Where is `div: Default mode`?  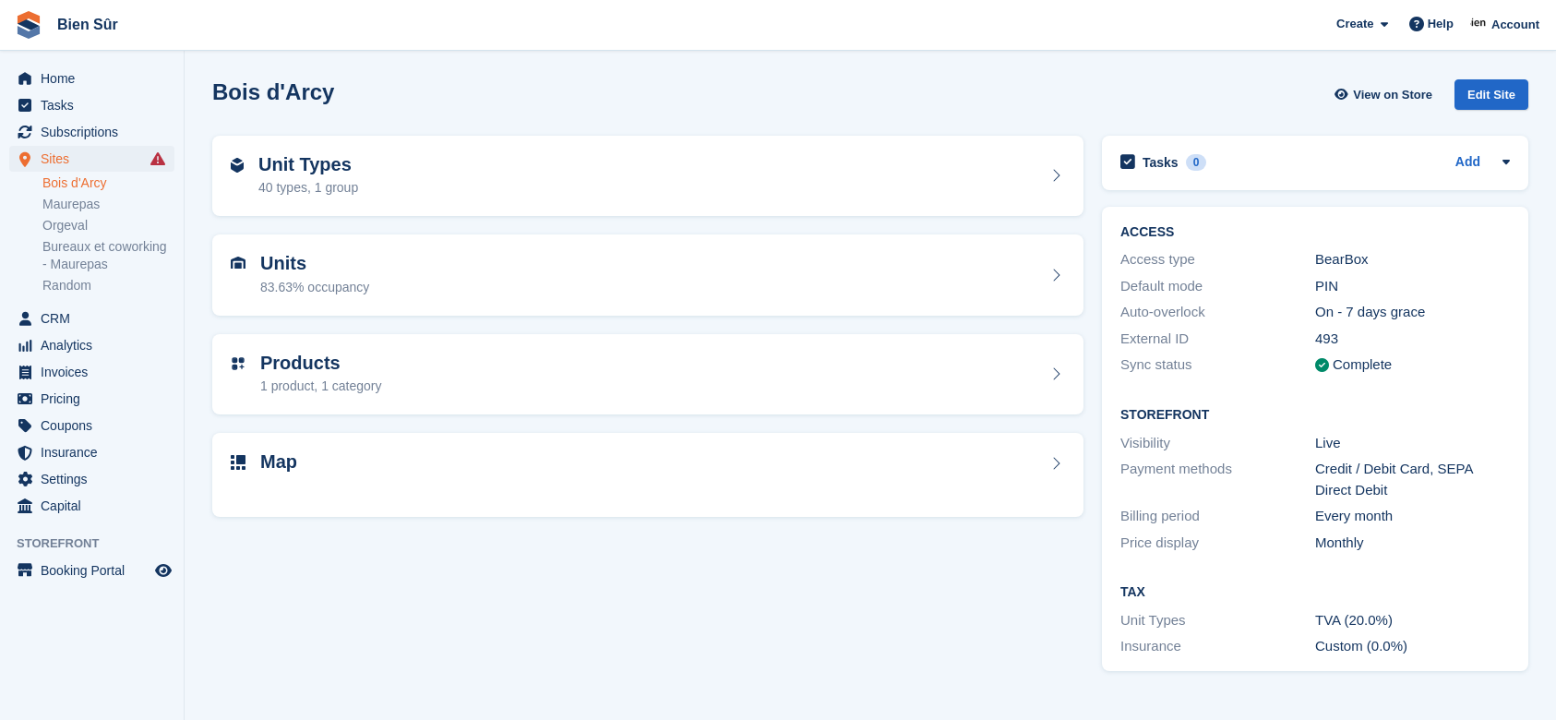 div: Default mode is located at coordinates (1217, 286).